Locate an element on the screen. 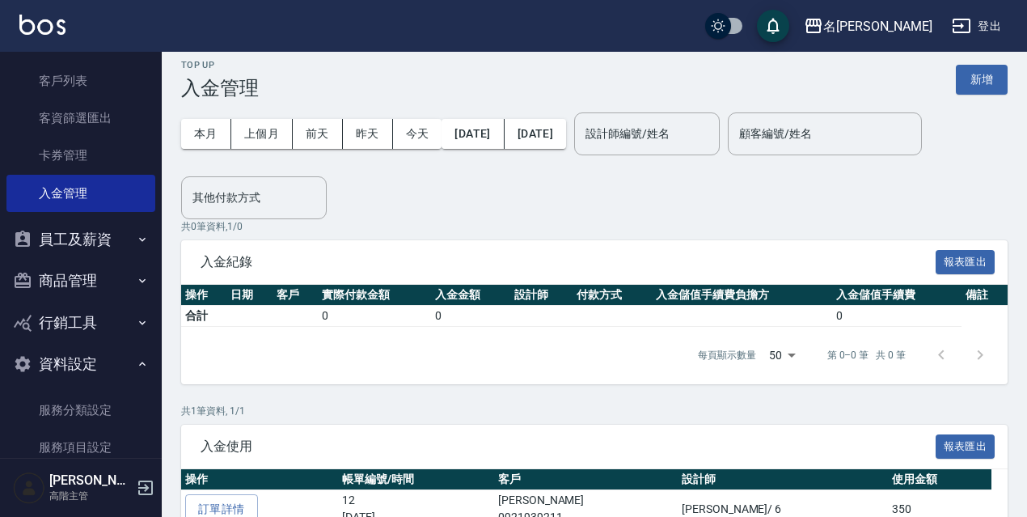  p: 共 0 筆資料, 1 / 0 is located at coordinates (594, 226).